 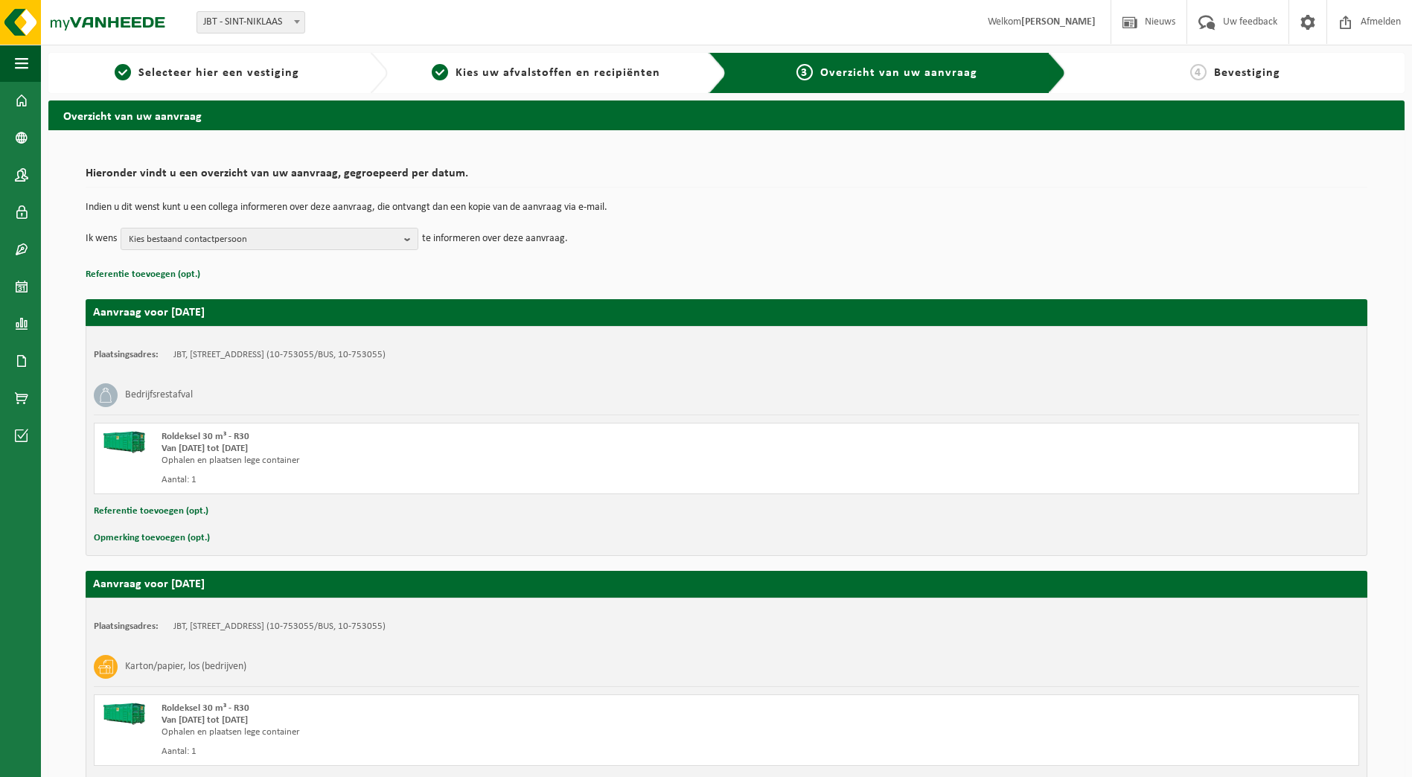 I want to click on a: 2Kies uw afvalstoffen en recipiënten, so click(x=546, y=73).